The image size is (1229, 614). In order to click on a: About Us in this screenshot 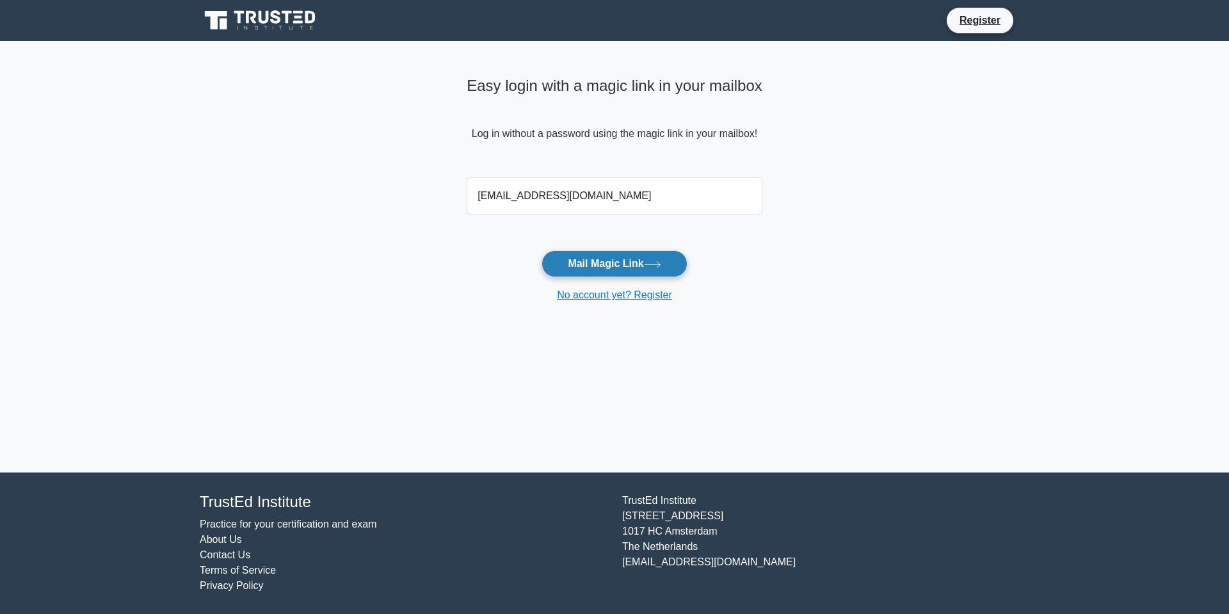, I will do `click(221, 539)`.